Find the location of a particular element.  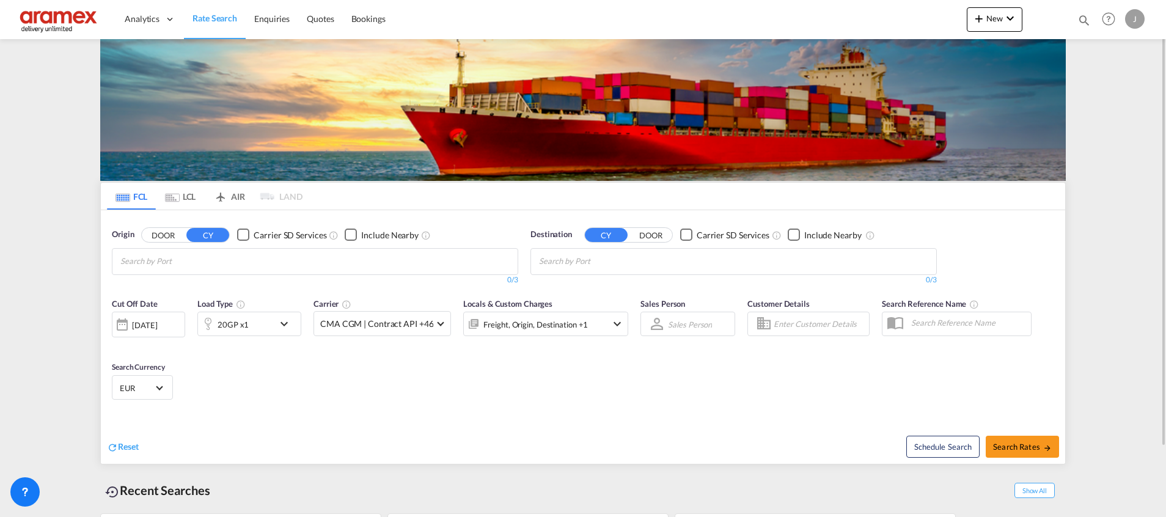

md-icon: The selected Trucker/Carrierwill be displayed in the rate results If the rates are from another f... is located at coordinates (346, 304).